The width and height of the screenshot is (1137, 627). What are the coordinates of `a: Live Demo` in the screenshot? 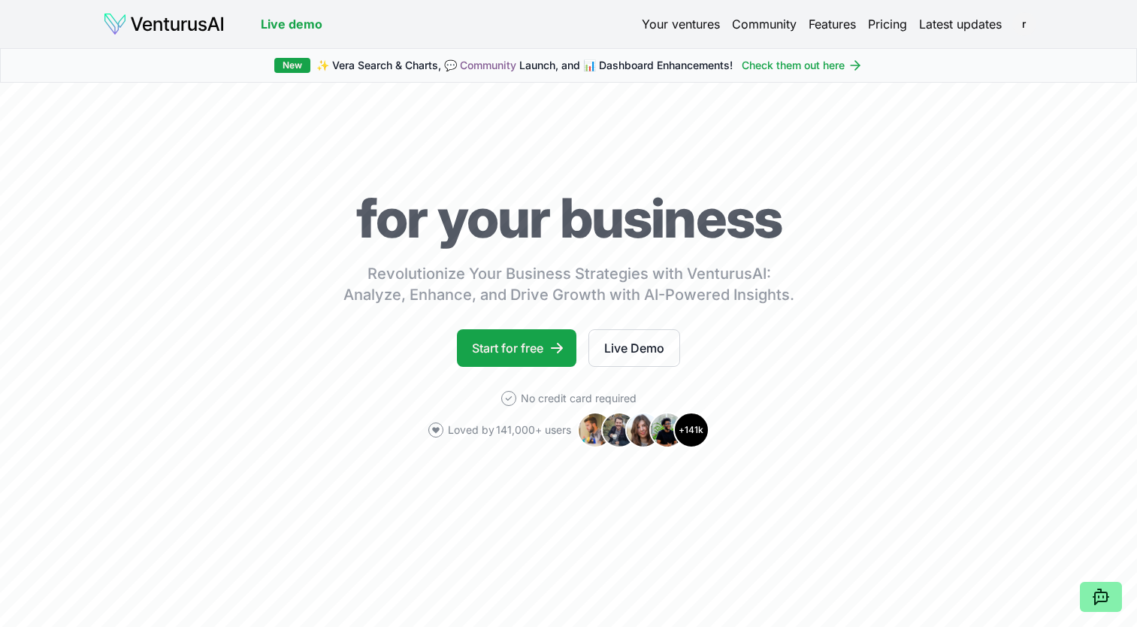 It's located at (635, 348).